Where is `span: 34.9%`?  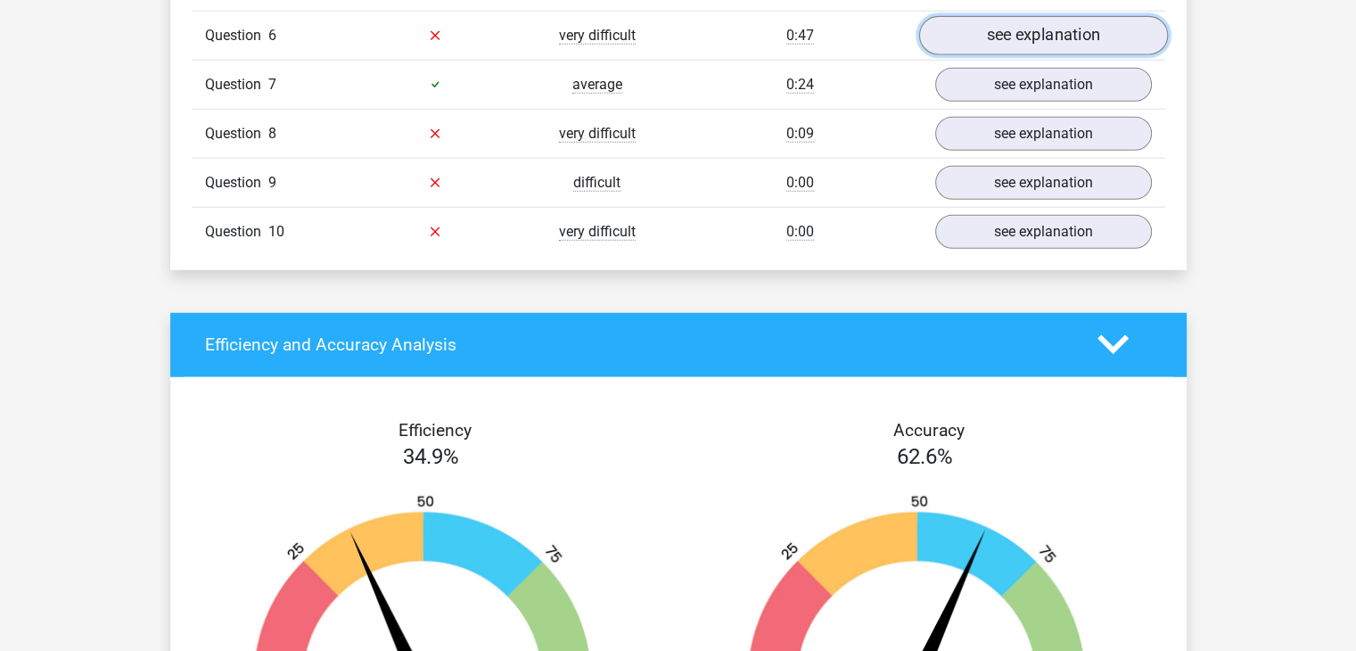 span: 34.9% is located at coordinates (431, 457).